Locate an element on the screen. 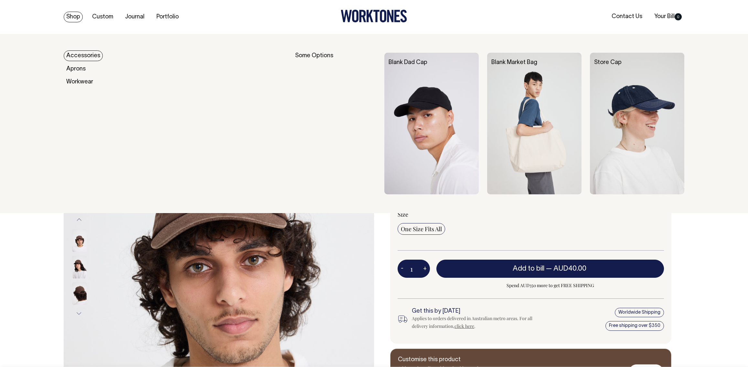 The width and height of the screenshot is (748, 367). div: Applies to orders delivered in Australian metro areas. For all delivery information, . is located at coordinates (478, 322).